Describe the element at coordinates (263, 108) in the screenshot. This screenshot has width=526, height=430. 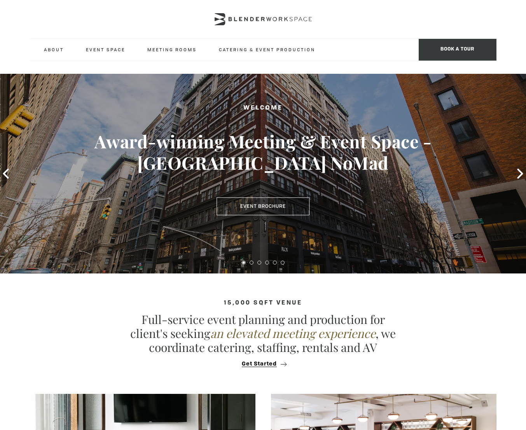
I see `h2: Welcome` at that location.